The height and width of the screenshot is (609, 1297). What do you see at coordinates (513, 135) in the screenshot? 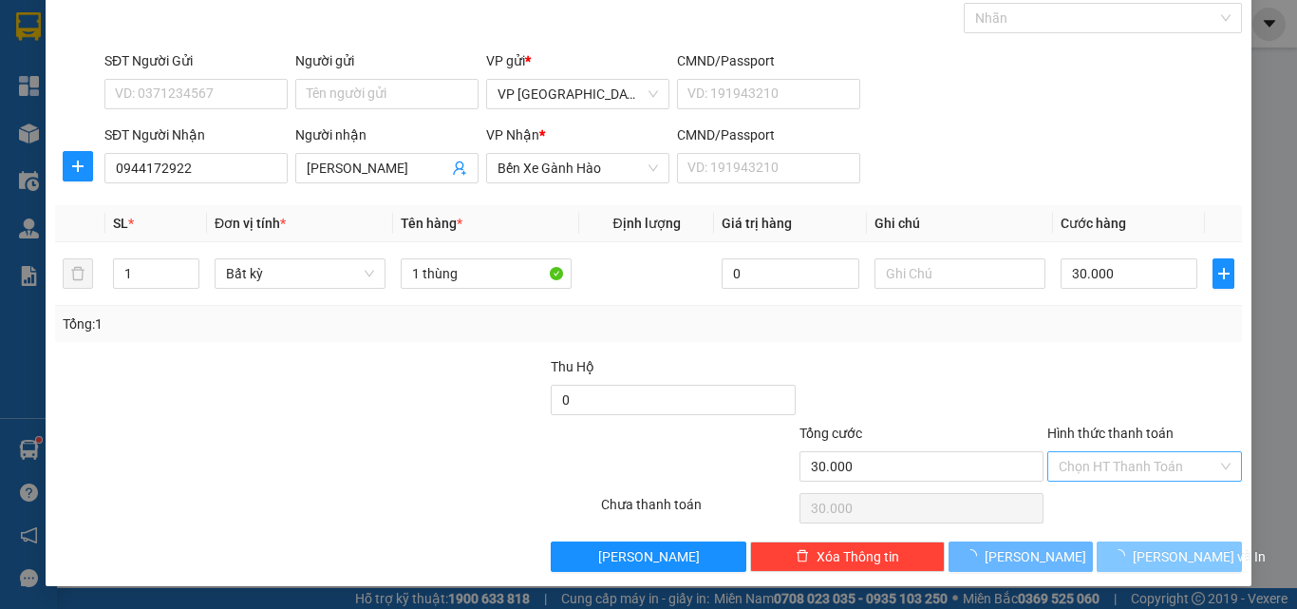
I see `span: VP Nhận` at bounding box center [513, 135].